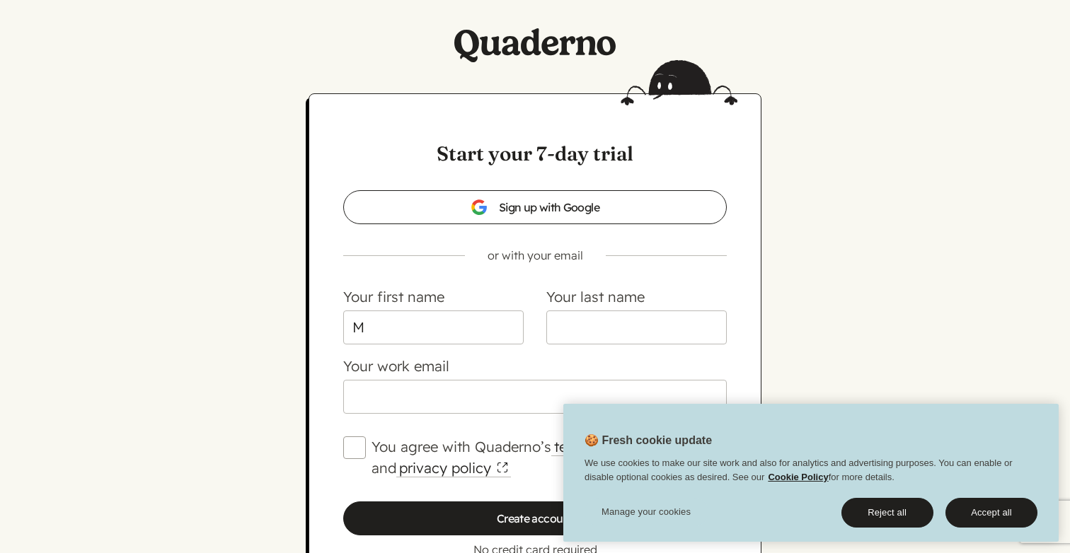 This screenshot has height=553, width=1070. What do you see at coordinates (535, 207) in the screenshot?
I see `span: Sign up with Google` at bounding box center [535, 207].